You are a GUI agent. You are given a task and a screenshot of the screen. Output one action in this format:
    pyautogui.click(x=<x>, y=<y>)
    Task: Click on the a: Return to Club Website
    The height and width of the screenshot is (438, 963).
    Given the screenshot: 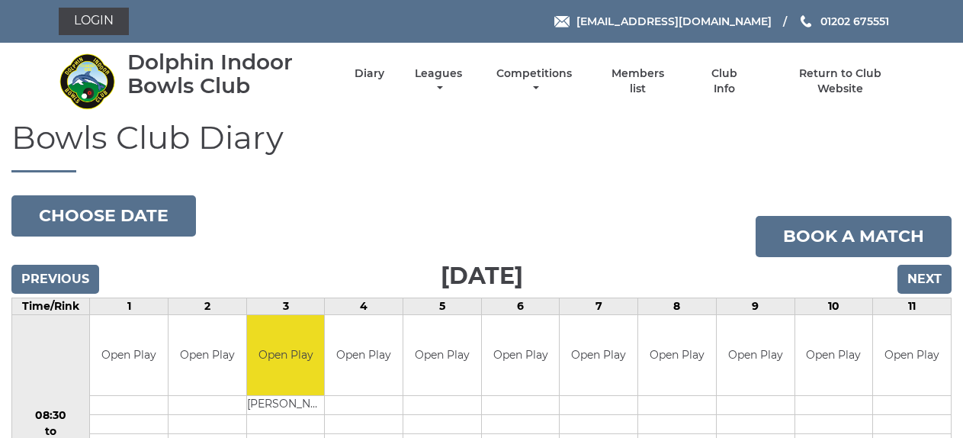 What is the action you would take?
    pyautogui.click(x=839, y=81)
    